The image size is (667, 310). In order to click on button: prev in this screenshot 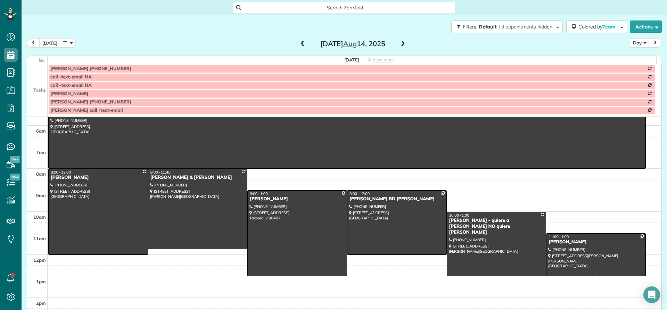, I will do `click(33, 43)`.